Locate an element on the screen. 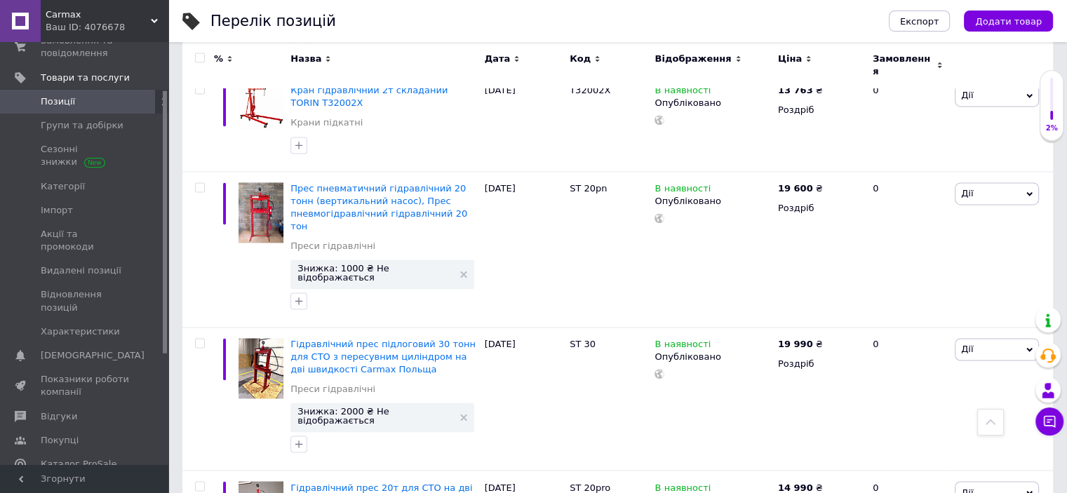 Image resolution: width=1067 pixels, height=493 pixels. b: 13 763 is located at coordinates (796, 90).